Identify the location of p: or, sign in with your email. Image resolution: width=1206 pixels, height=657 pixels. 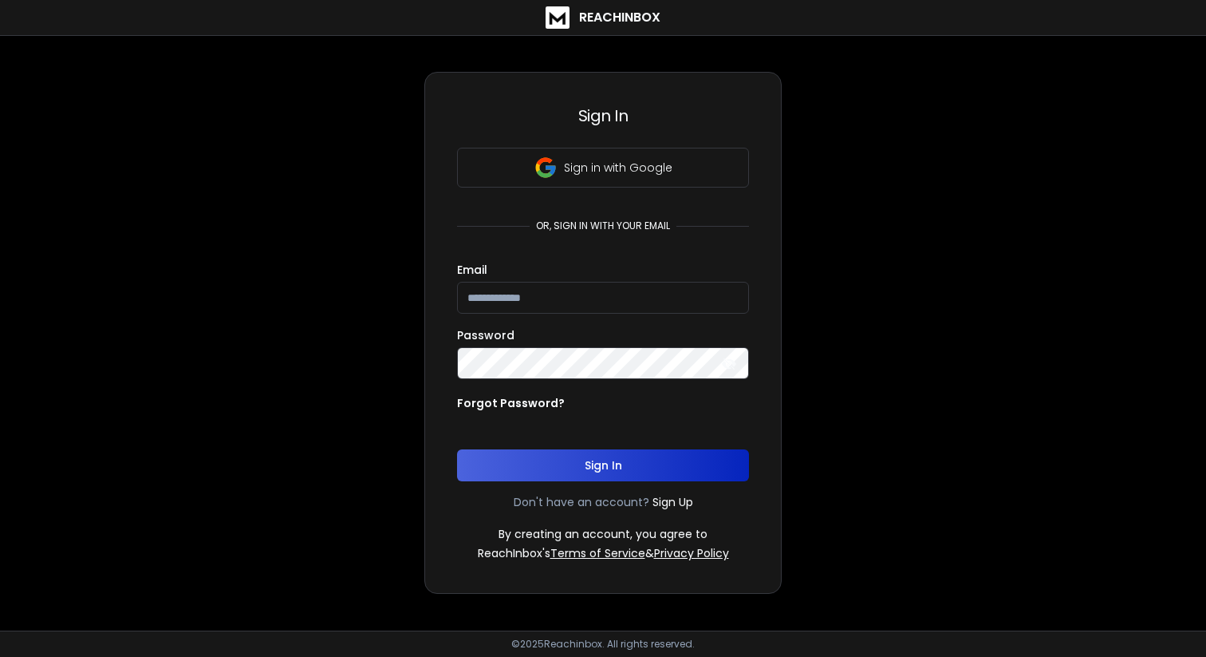
(603, 226).